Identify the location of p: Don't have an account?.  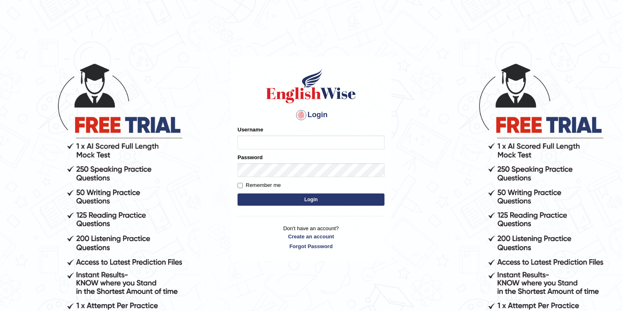
(311, 237).